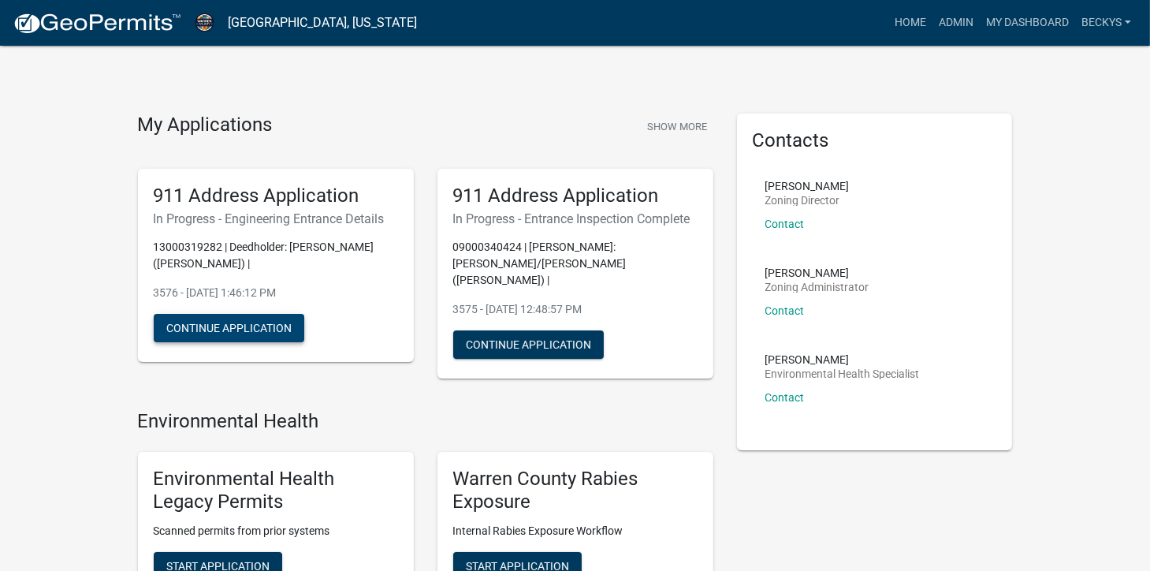 The height and width of the screenshot is (571, 1150). I want to click on p: Zoning Director, so click(807, 200).